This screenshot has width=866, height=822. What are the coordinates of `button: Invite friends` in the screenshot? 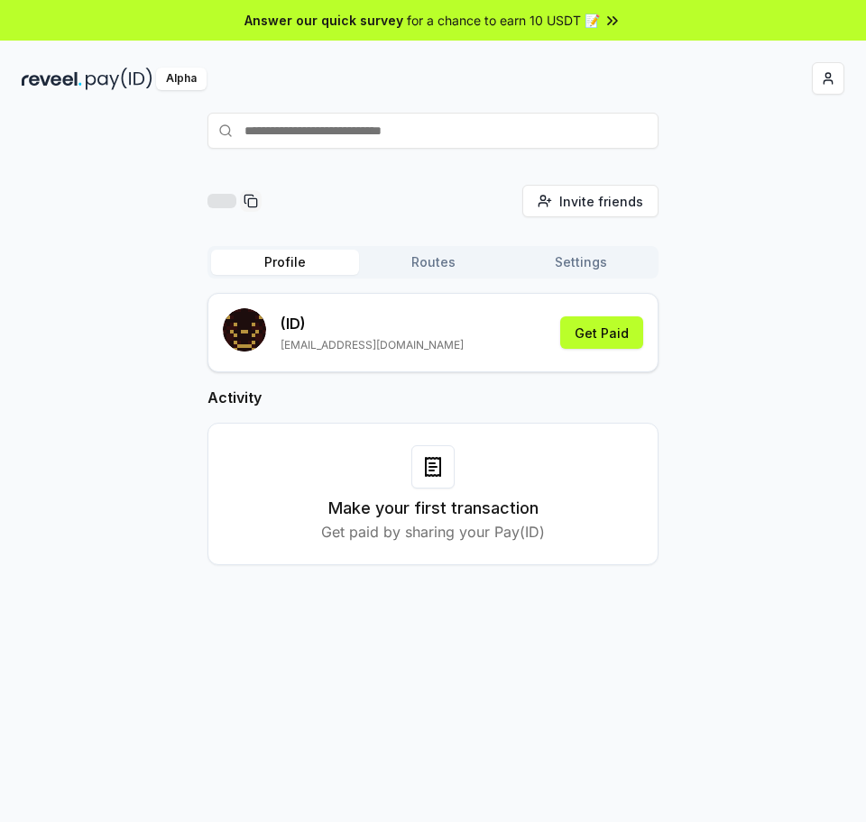 It's located at (590, 201).